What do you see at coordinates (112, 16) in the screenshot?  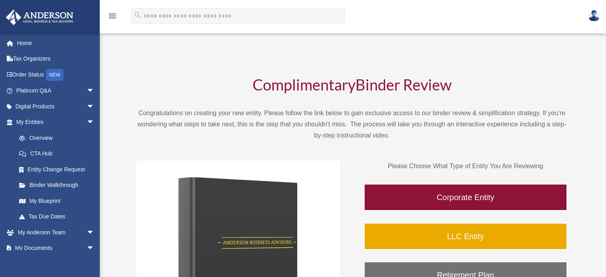 I see `i: menu` at bounding box center [112, 16].